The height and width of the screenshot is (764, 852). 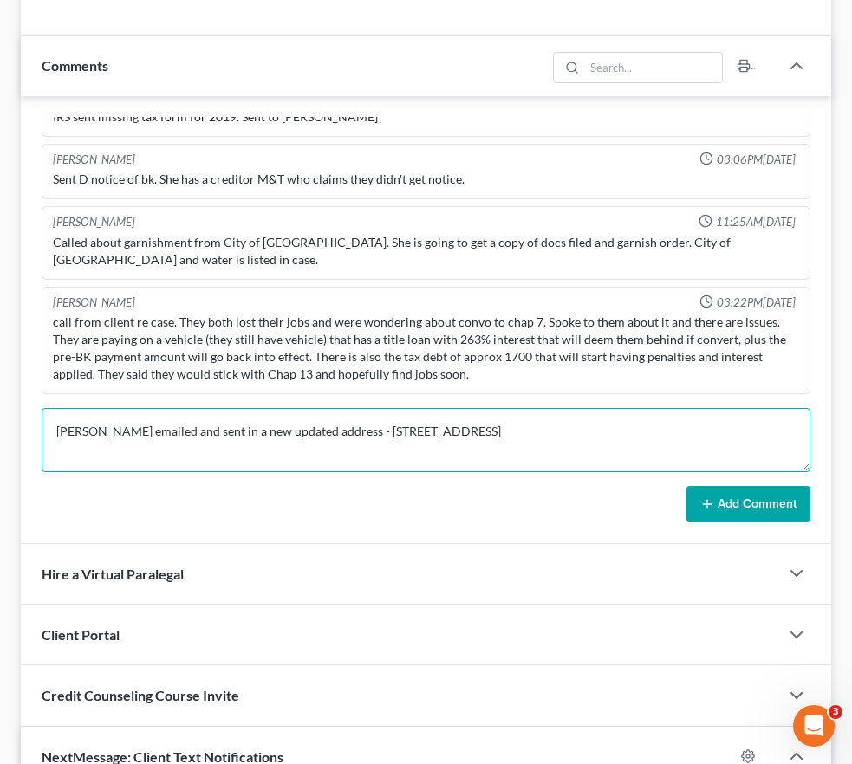 I want to click on span: Client Portal, so click(x=81, y=634).